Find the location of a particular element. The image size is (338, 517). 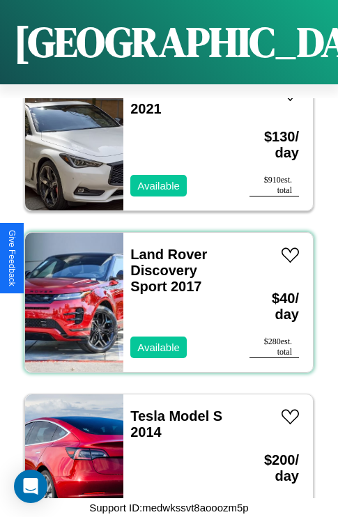

p: Support ID: medwkssvt8aooozm5p is located at coordinates (169, 508).